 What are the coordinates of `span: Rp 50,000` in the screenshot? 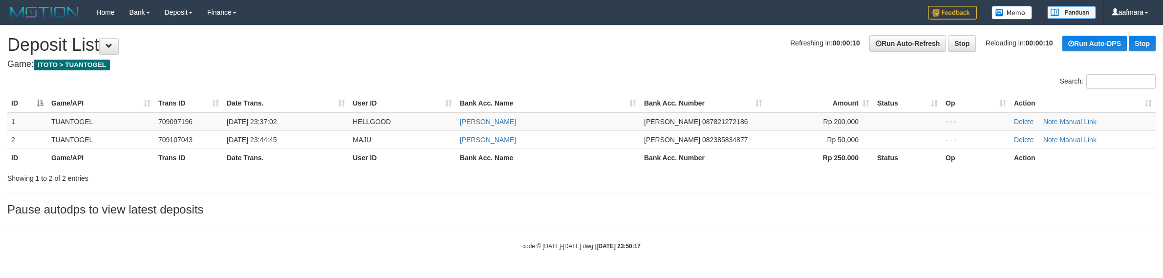 It's located at (843, 140).